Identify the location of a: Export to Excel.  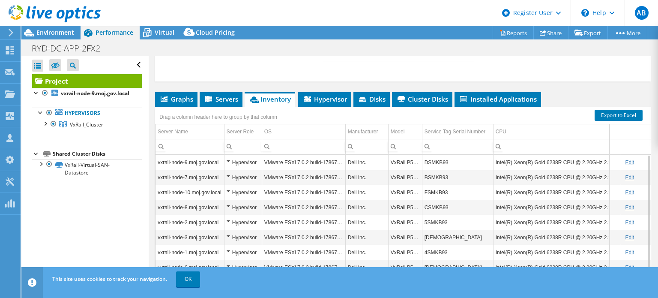
(619, 115).